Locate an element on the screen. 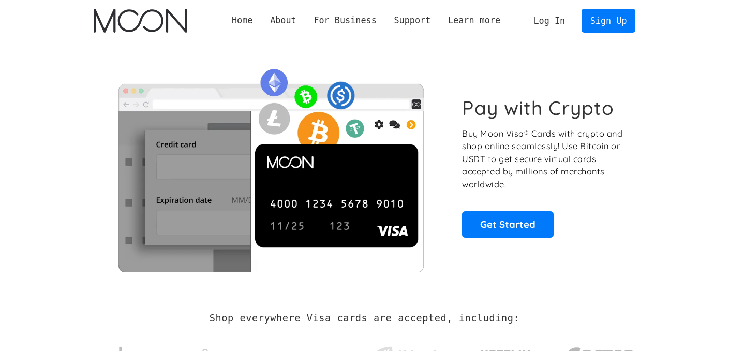 This screenshot has width=729, height=351. h1: Pay with Crypto is located at coordinates (538, 108).